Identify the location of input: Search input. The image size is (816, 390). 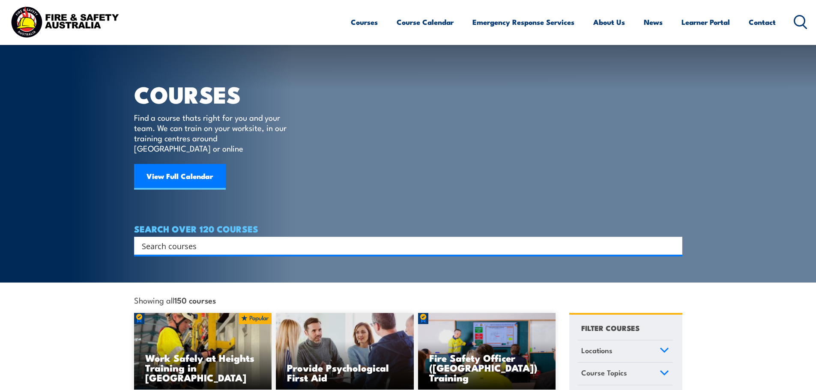
(403, 246).